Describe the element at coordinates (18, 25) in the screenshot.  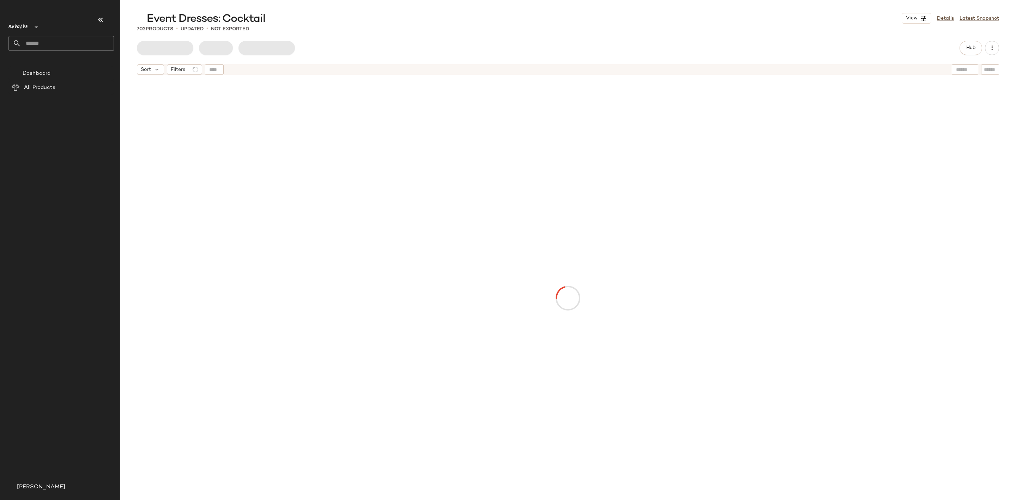
I see `span: Revolve` at that location.